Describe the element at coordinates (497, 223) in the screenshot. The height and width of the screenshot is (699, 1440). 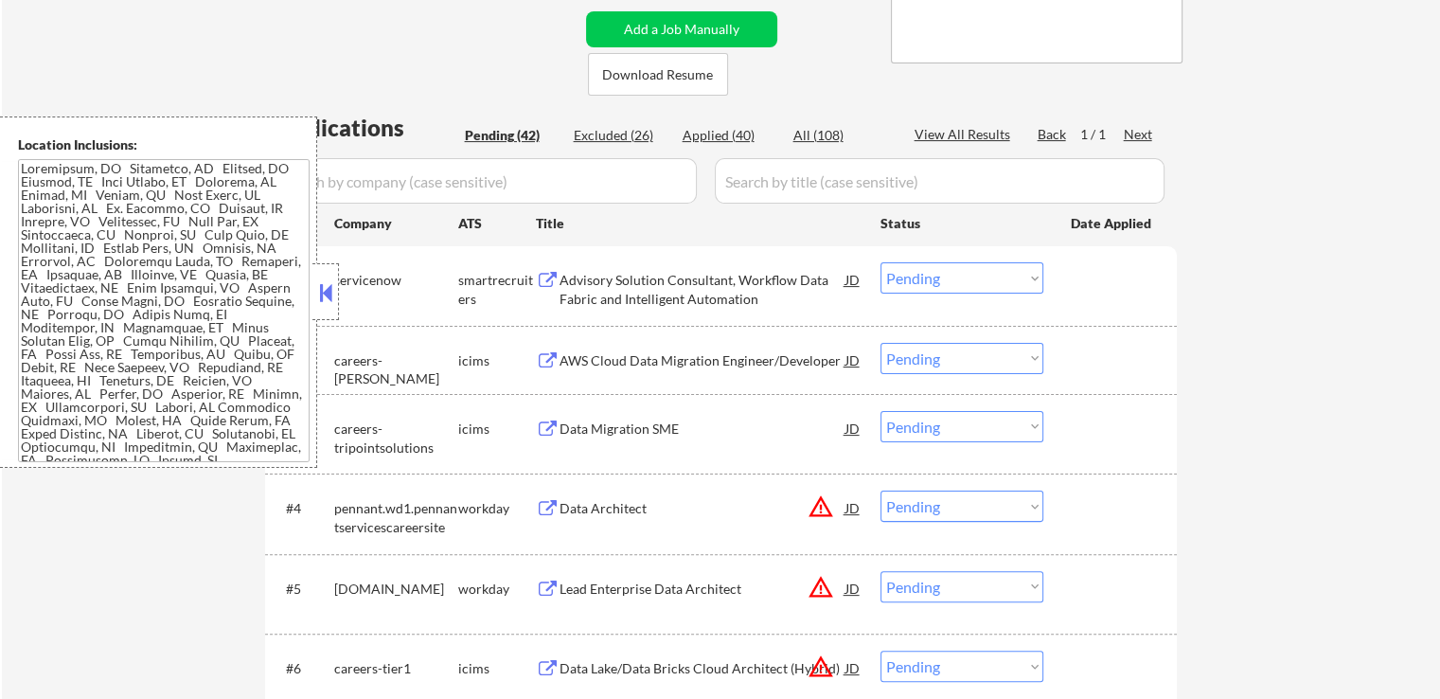
I see `div: ATS` at that location.